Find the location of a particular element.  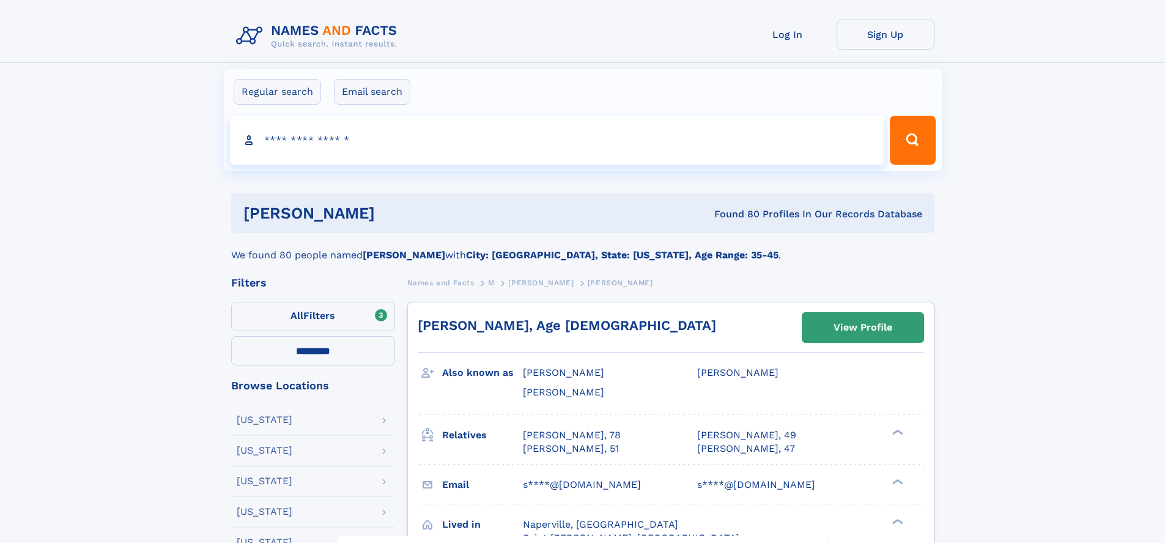

div: We found 80 people named with . is located at coordinates (583, 248).